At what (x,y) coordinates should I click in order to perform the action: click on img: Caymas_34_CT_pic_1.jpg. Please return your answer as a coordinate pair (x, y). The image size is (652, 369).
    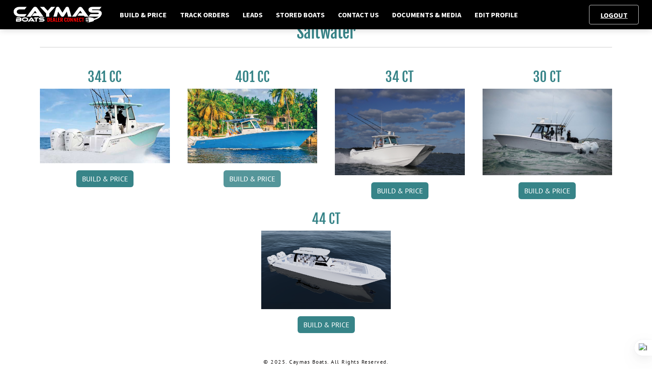
    Looking at the image, I should click on (400, 132).